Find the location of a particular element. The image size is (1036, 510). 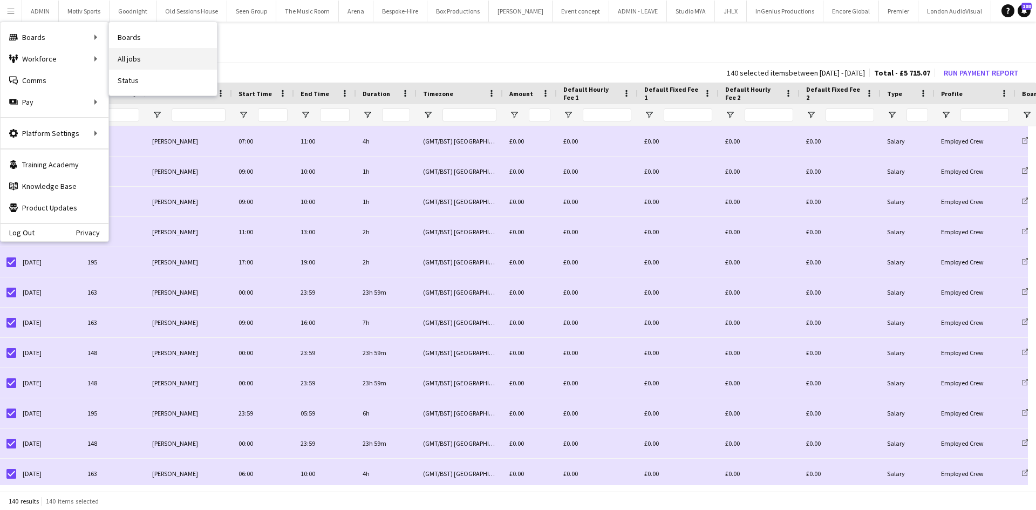

a: Log Out is located at coordinates (17, 233).